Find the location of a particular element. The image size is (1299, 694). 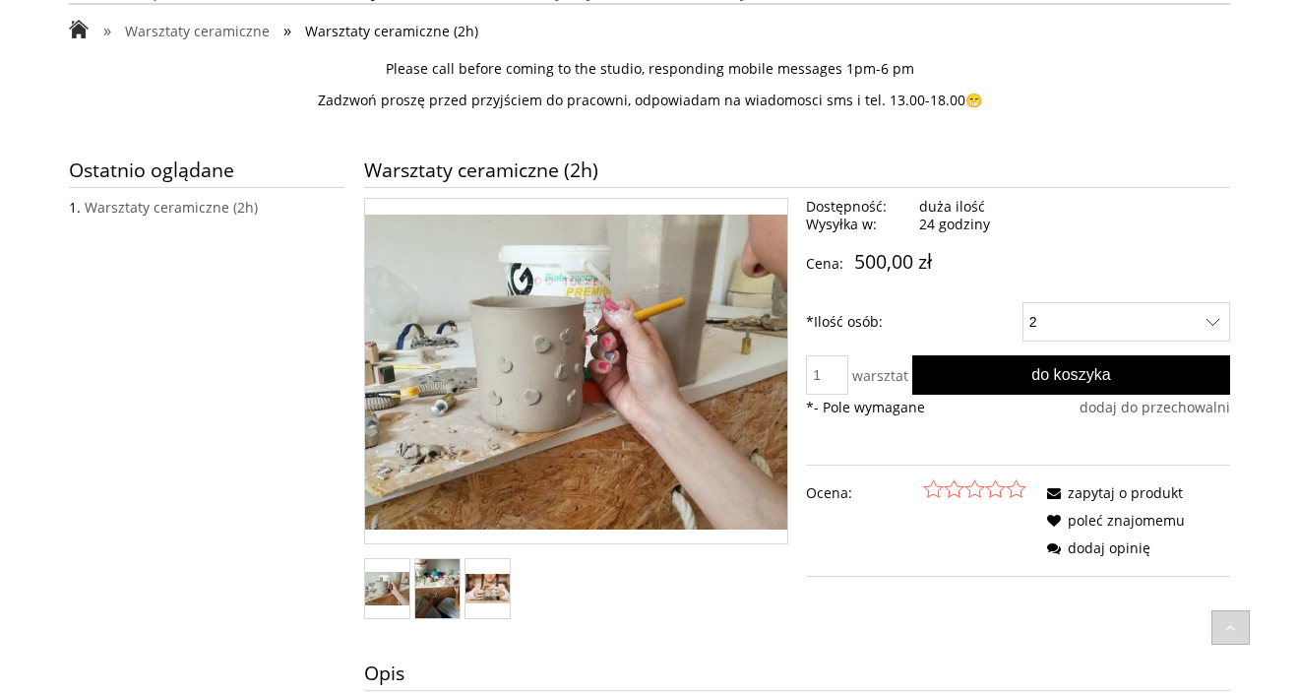

span: dodaj opinię is located at coordinates (1095, 547).